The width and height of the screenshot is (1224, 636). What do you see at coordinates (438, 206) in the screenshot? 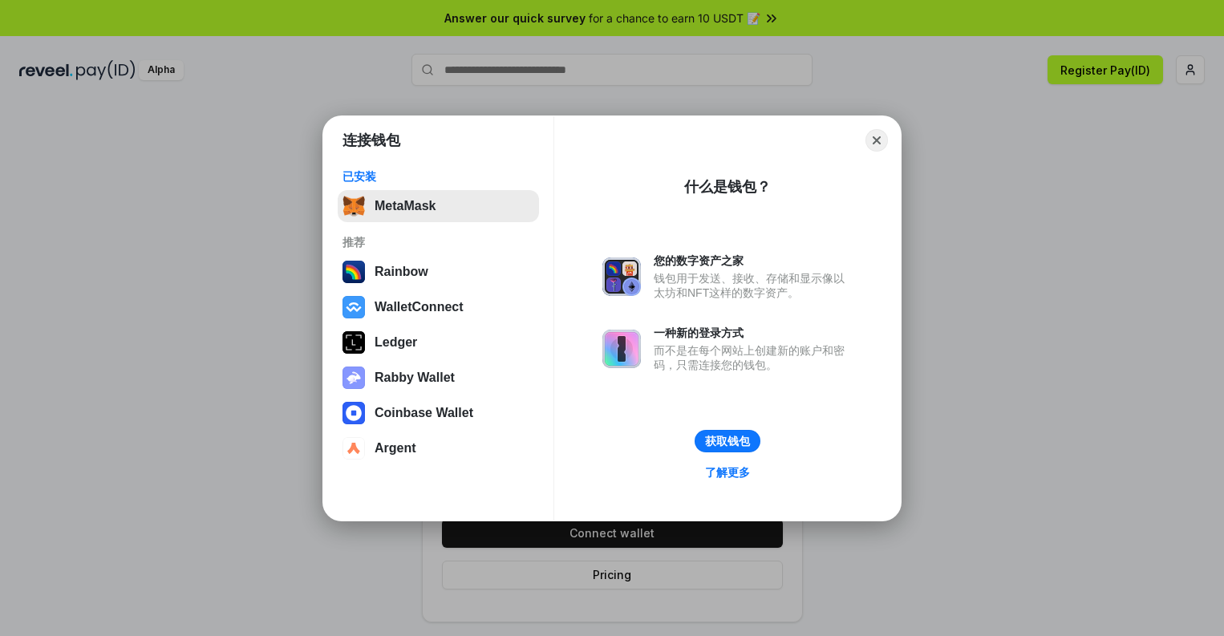
I see `button: MetaMask` at bounding box center [438, 206].